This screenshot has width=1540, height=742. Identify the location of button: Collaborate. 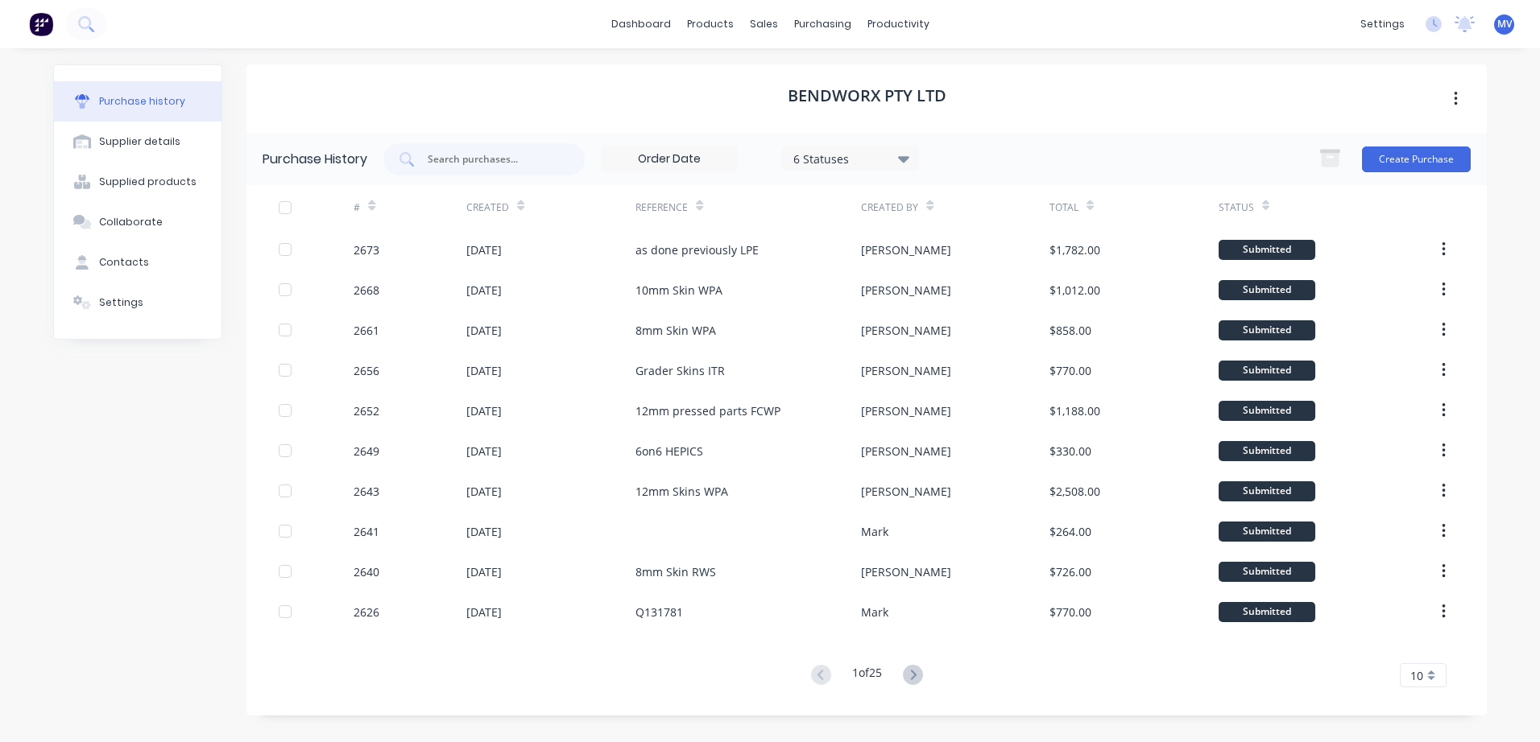
(138, 222).